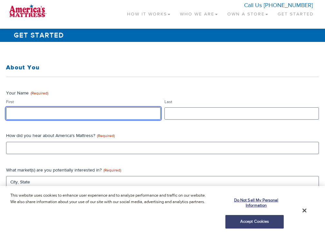  I want to click on h3: About You, so click(163, 68).